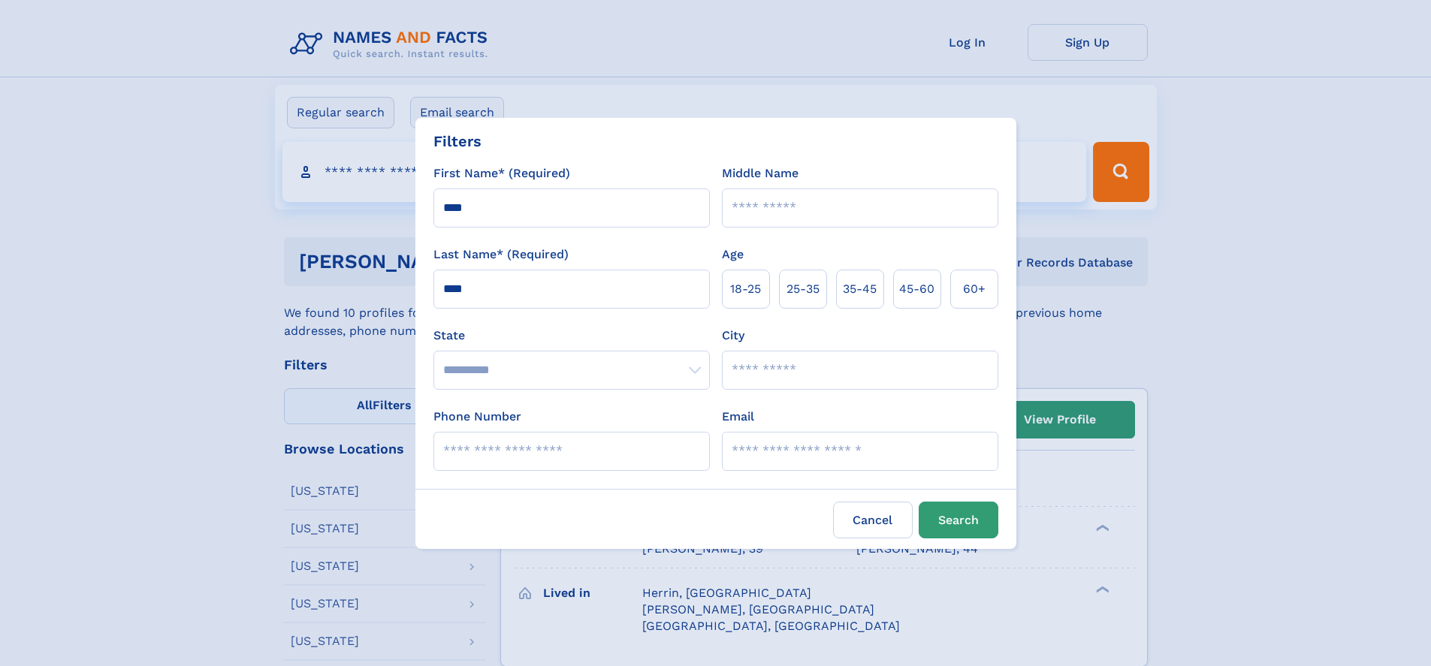 Image resolution: width=1431 pixels, height=666 pixels. What do you see at coordinates (873, 520) in the screenshot?
I see `label: Cancel` at bounding box center [873, 520].